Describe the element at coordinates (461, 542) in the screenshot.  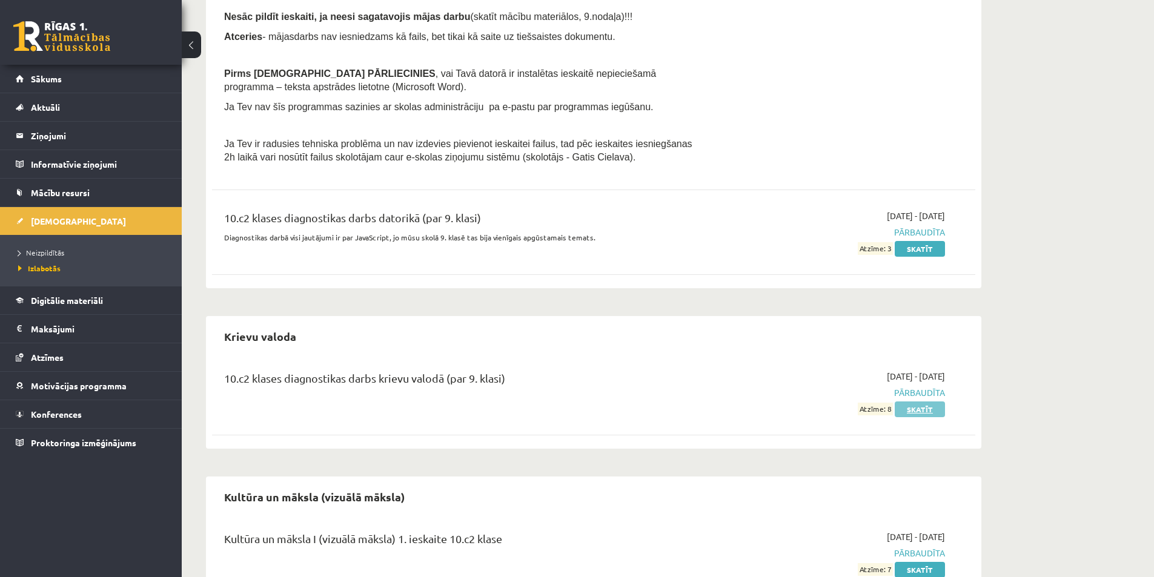
I see `div: Kultūra un māksla I (vizuālā māksla) 1. ieskaite 10.c2 klase` at that location.